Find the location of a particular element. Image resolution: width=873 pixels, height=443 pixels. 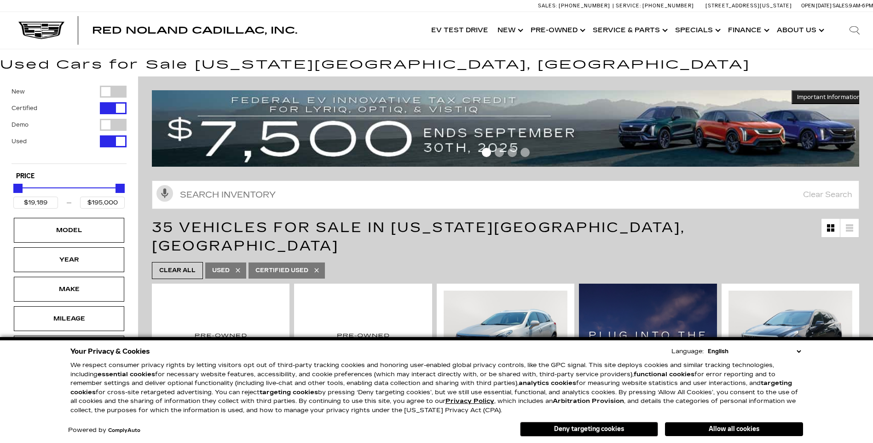

span: Service: is located at coordinates (628, 6).